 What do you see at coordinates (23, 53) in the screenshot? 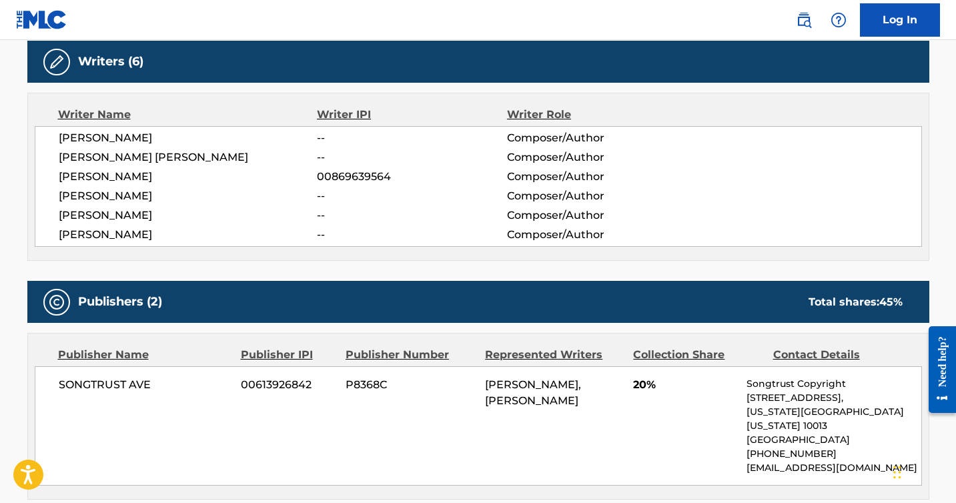
I see `div: Open Resource Center` at bounding box center [23, 53].